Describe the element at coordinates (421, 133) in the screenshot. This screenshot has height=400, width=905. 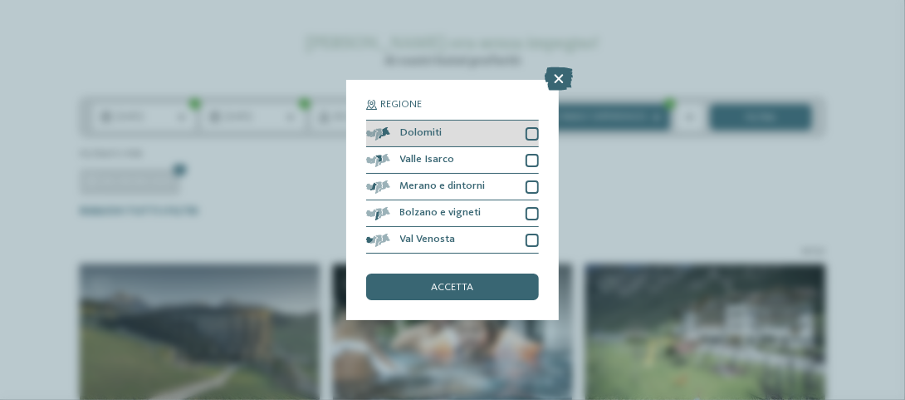
I see `span: Dolomiti` at that location.